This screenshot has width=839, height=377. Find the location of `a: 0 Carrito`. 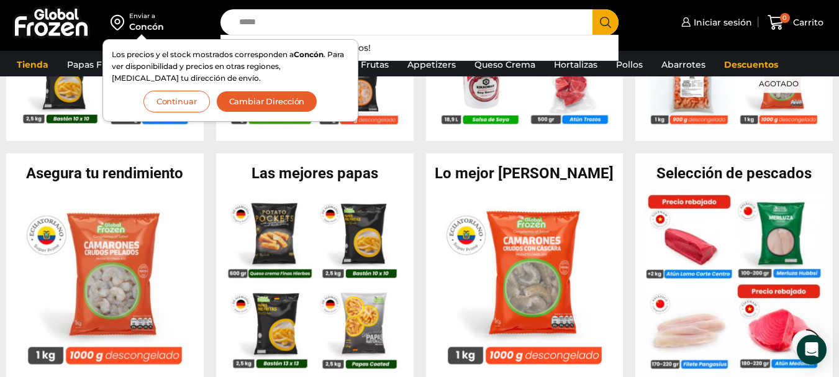

a: 0 Carrito is located at coordinates (795, 22).